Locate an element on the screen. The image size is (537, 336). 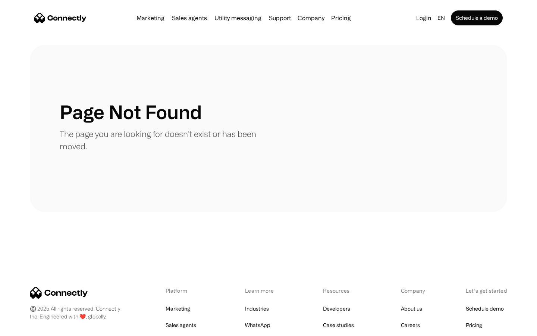
a: Utility messaging is located at coordinates (238, 18).